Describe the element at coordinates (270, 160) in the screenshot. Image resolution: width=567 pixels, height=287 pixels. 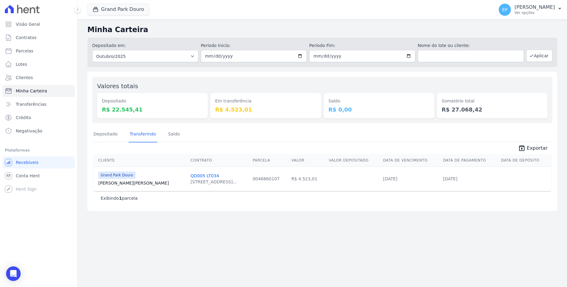
I see `th: Parcela` at that location.